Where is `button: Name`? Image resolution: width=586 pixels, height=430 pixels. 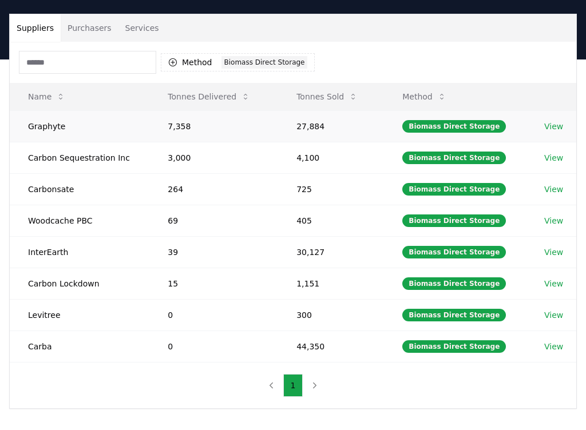 button: Name is located at coordinates (46, 97).